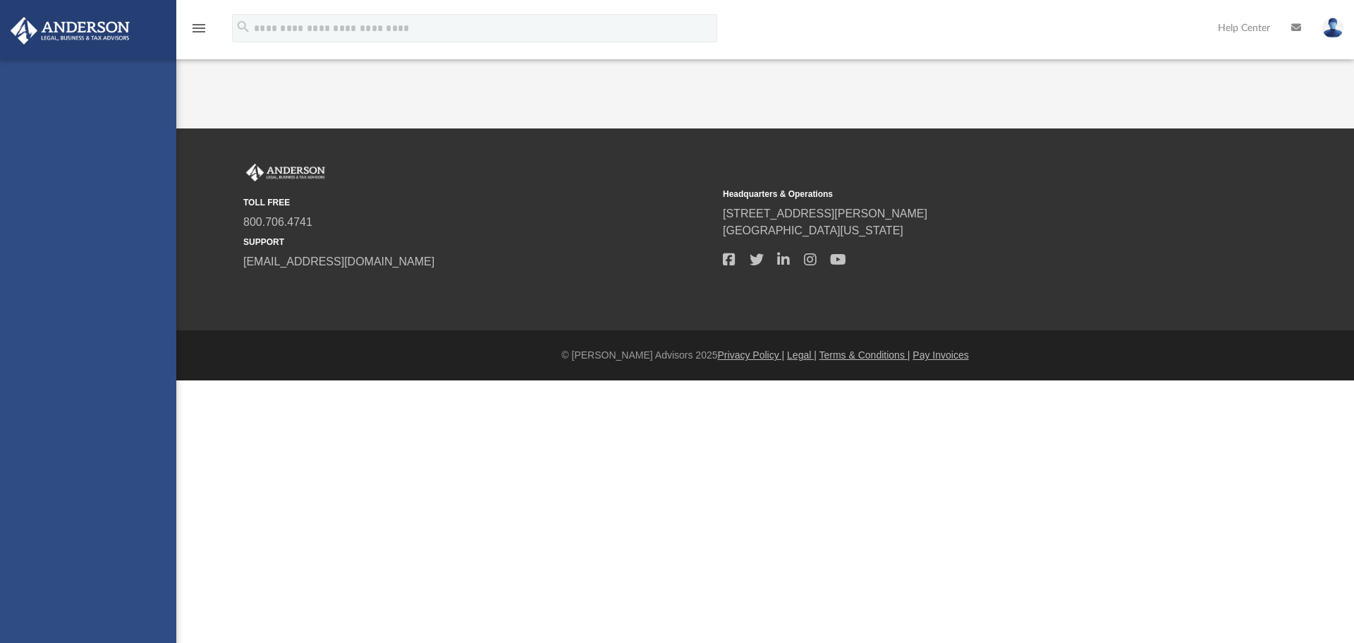  What do you see at coordinates (865, 355) in the screenshot?
I see `a: Terms & Conditions |` at bounding box center [865, 355].